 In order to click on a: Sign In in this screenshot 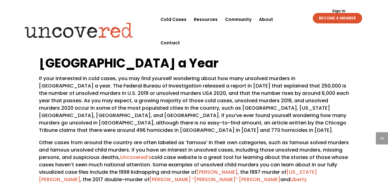, I will do `click(338, 11)`.